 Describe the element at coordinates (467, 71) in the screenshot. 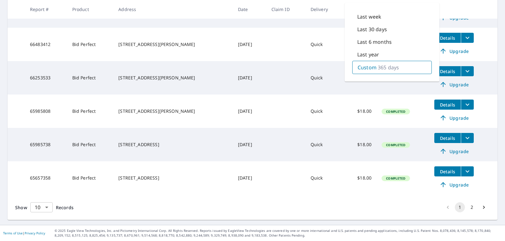

I see `button: filesDropdownBtn-66253533` at that location.